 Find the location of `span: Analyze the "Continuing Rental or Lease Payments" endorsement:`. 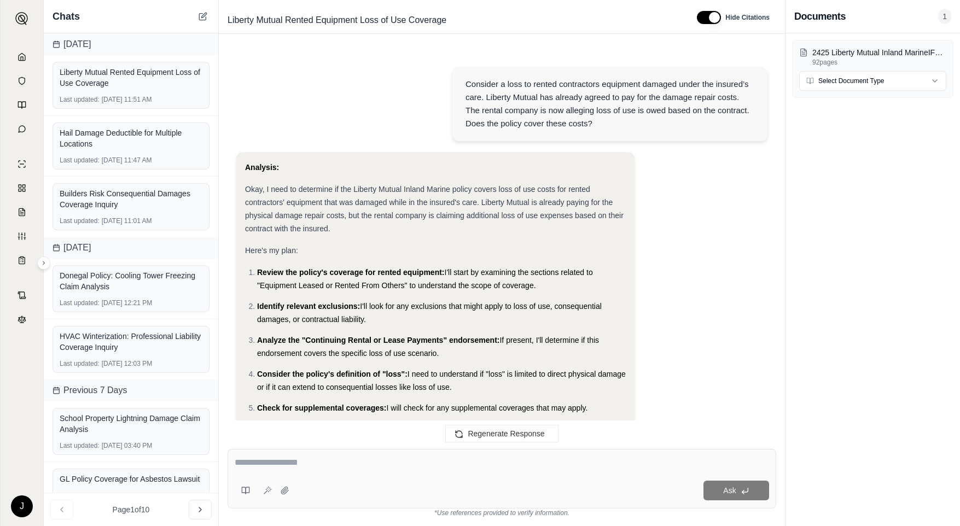

span: Analyze the "Continuing Rental or Lease Payments" endorsement: is located at coordinates (378, 340).